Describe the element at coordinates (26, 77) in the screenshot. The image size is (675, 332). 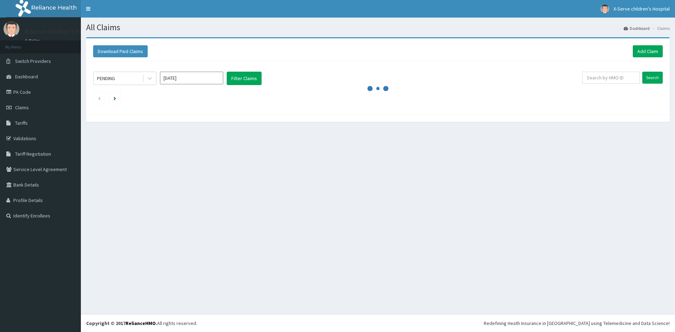
I see `span: Dashboard` at that location.